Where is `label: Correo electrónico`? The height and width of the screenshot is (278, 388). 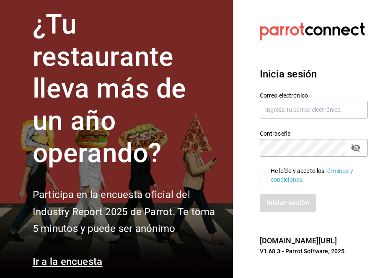
label: Correo electrónico is located at coordinates (314, 95).